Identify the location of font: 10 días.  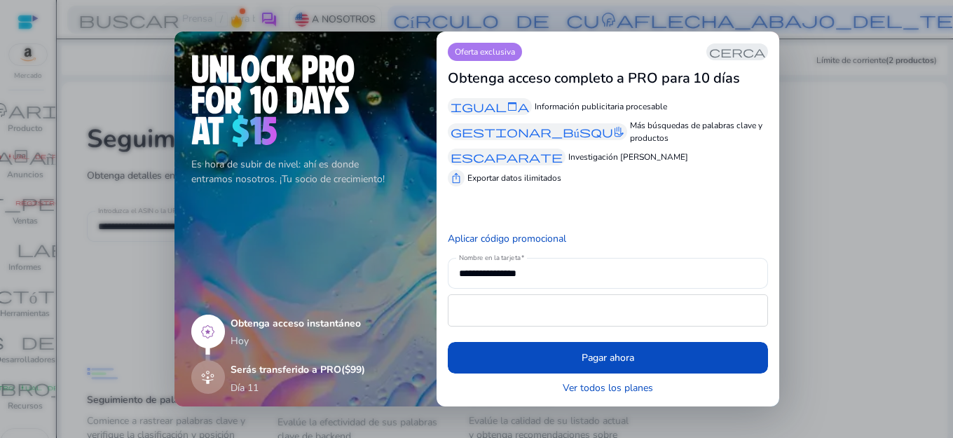
(716, 78).